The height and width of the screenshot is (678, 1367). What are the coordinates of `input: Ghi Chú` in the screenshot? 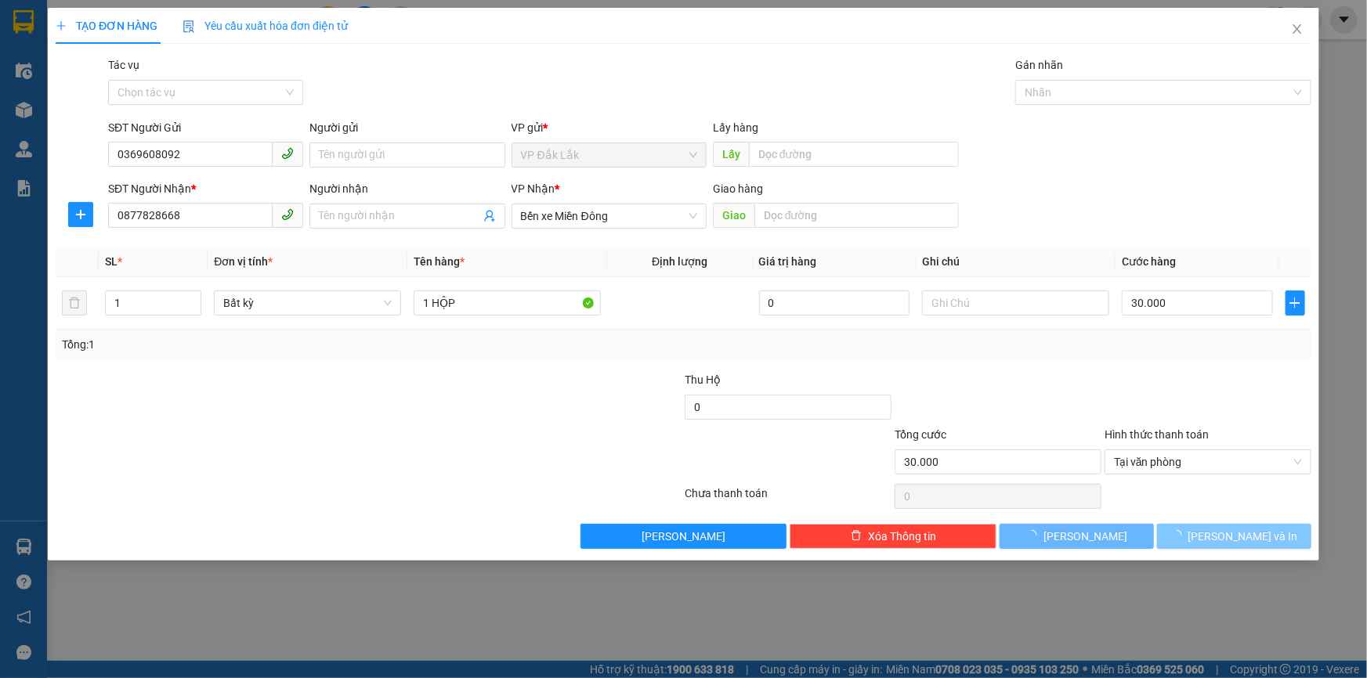 It's located at (1015, 303).